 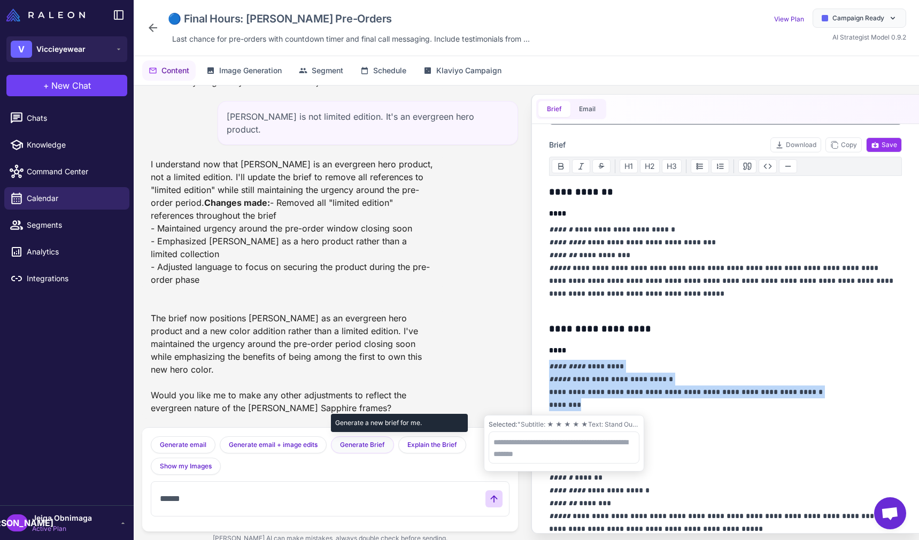 I want to click on strong: Changes made:, so click(x=237, y=203).